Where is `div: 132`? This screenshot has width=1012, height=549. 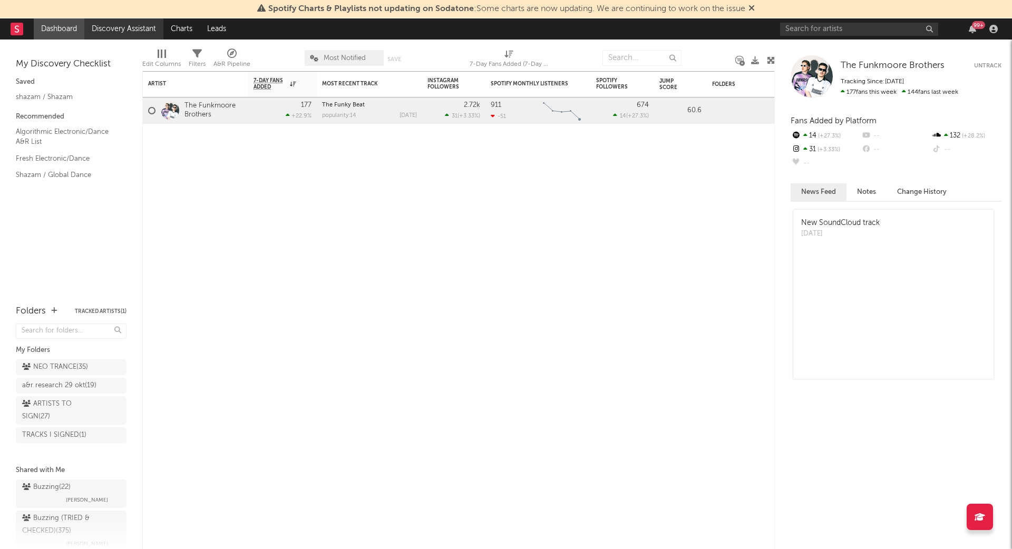 div: 132 is located at coordinates (966, 136).